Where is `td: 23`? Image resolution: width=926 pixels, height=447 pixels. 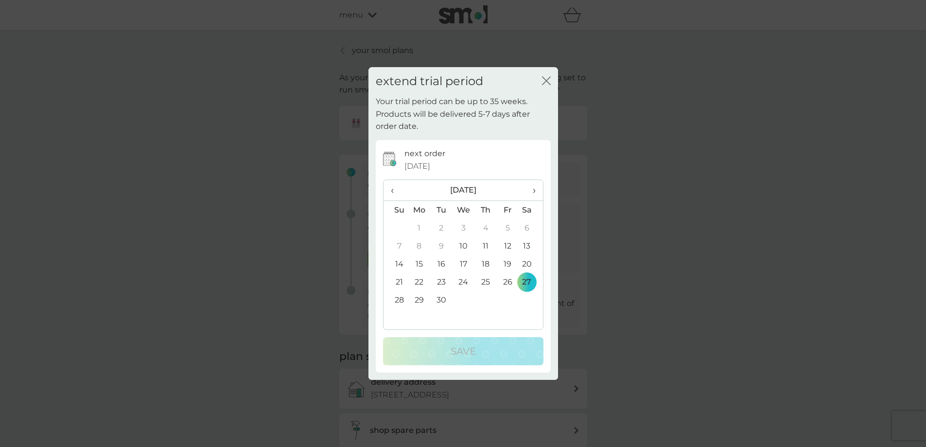 td: 23 is located at coordinates (441, 282).